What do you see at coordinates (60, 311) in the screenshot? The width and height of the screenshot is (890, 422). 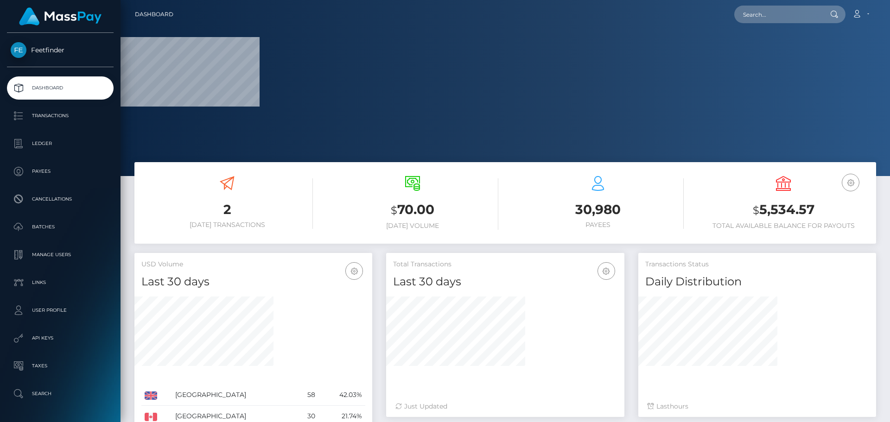 I see `a: User Profile` at bounding box center [60, 311].